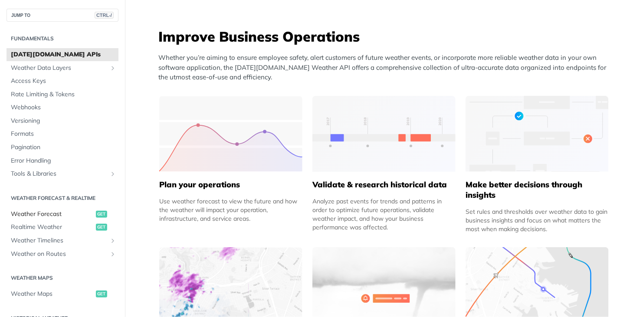 This screenshot has height=317, width=643. What do you see at coordinates (63, 161) in the screenshot?
I see `span: Error Handling` at bounding box center [63, 161].